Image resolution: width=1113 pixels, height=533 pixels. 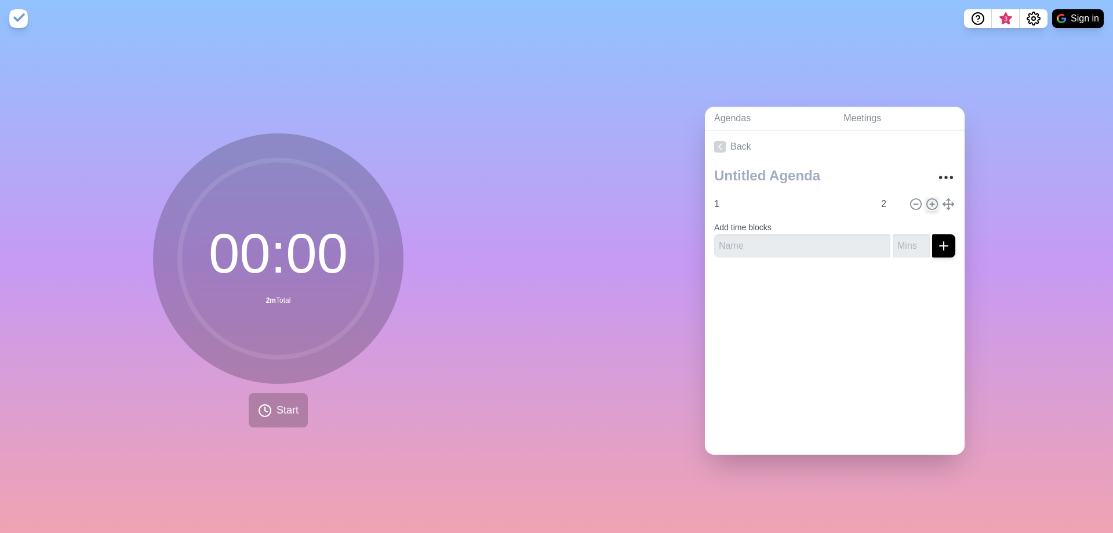 I want to click on button: Start, so click(x=278, y=410).